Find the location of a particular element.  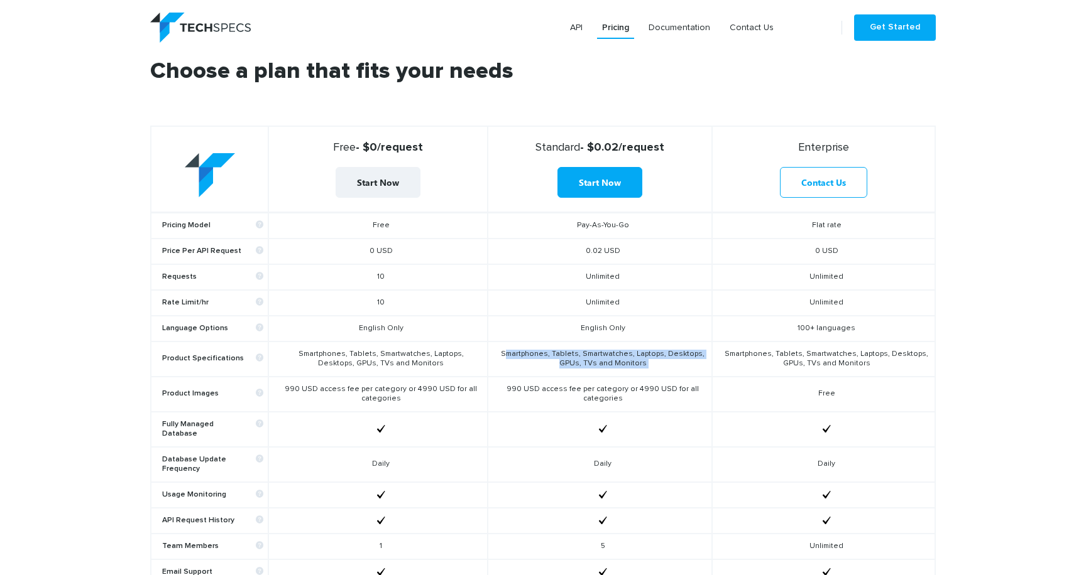

td: 0.02 USD is located at coordinates (599, 251).